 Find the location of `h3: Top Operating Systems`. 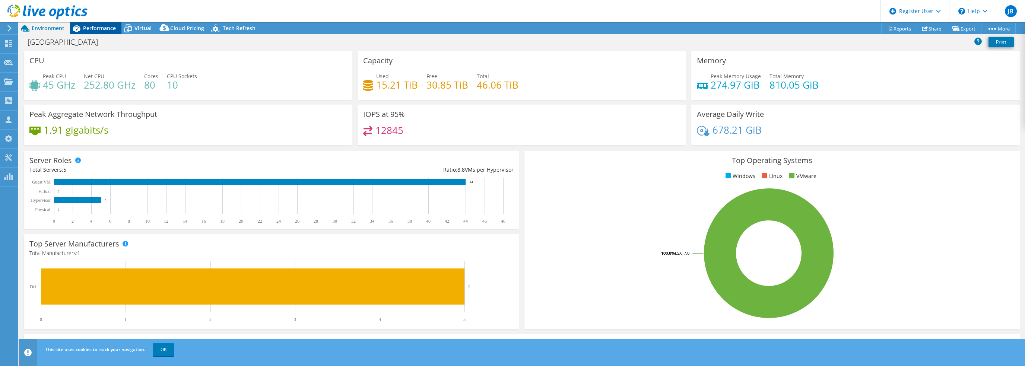

h3: Top Operating Systems is located at coordinates (772, 161).